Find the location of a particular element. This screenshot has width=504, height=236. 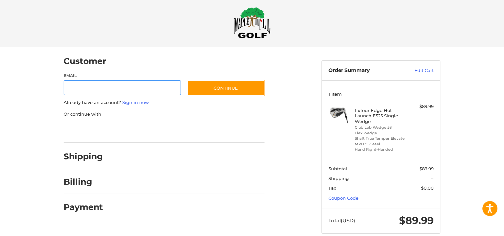

span: Total (USD) is located at coordinates (341, 220).